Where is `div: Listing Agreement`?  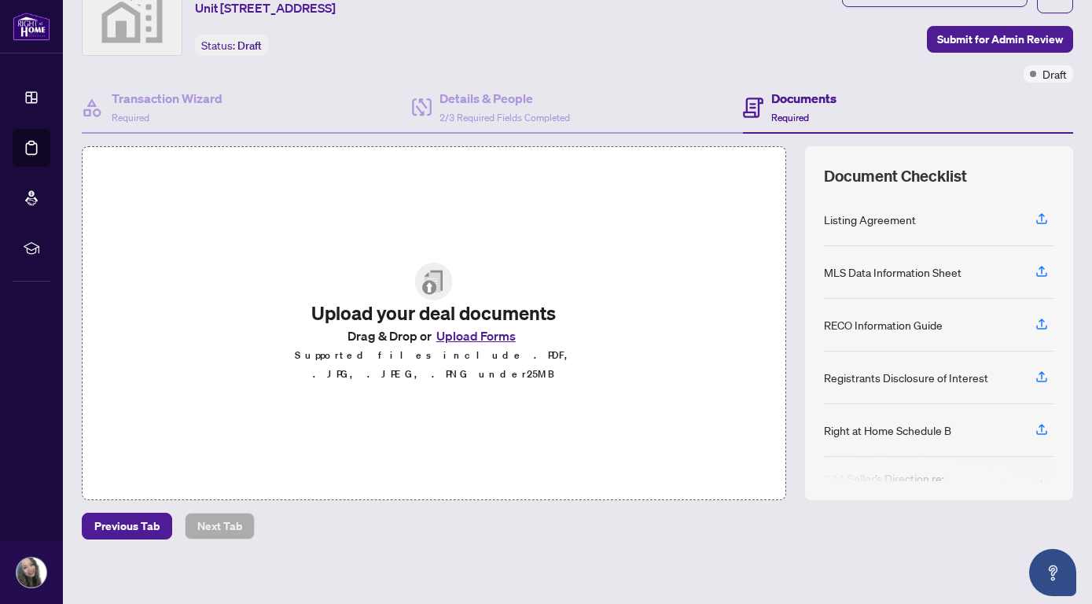
div: Listing Agreement is located at coordinates (870, 219).